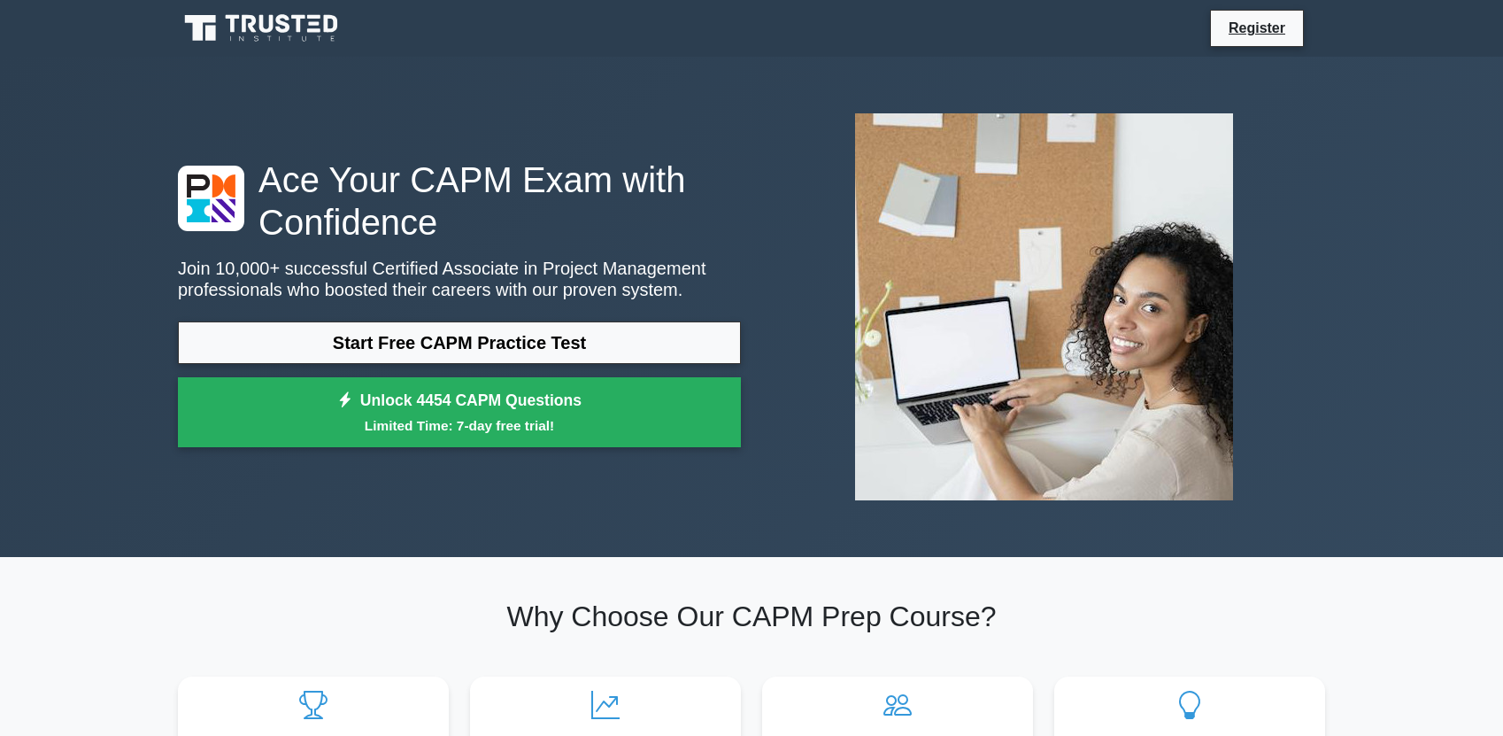 The width and height of the screenshot is (1503, 736). Describe the element at coordinates (459, 201) in the screenshot. I see `h1: Ace Your CAPM Exam with Confidence` at that location.